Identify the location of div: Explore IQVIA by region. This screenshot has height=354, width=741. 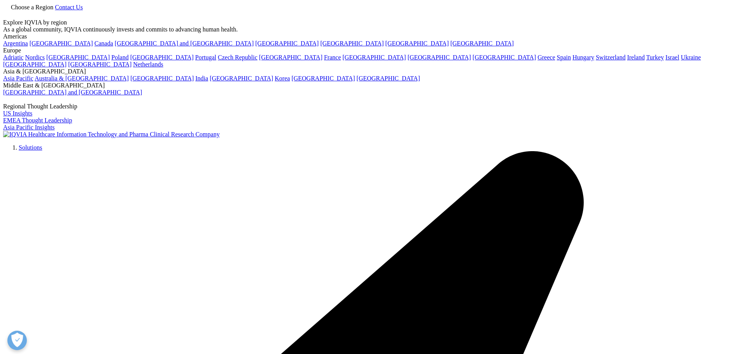
(370, 23).